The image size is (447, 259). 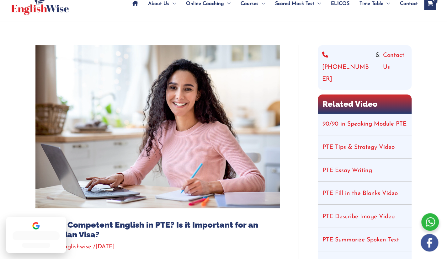 What do you see at coordinates (348, 171) in the screenshot?
I see `a: PTE Essay Writing` at bounding box center [348, 171].